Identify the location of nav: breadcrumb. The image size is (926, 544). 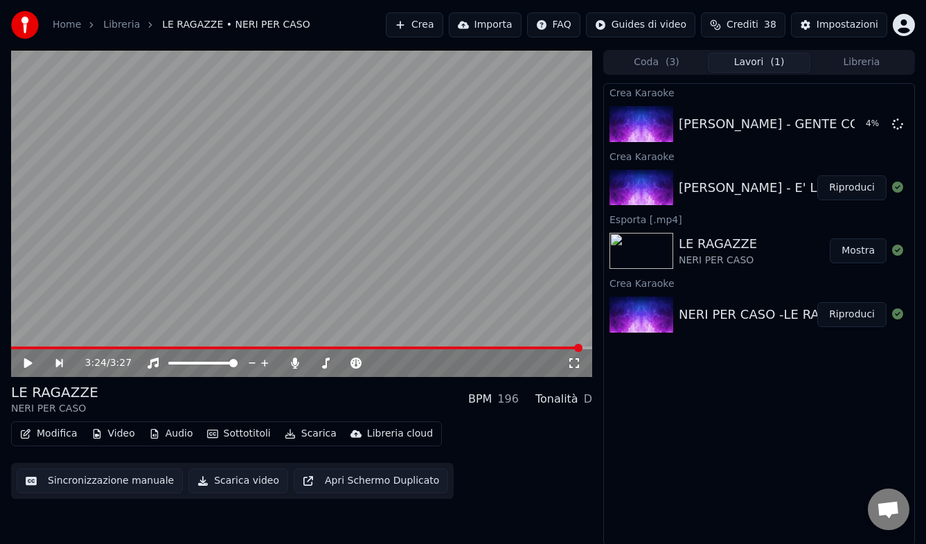
(181, 25).